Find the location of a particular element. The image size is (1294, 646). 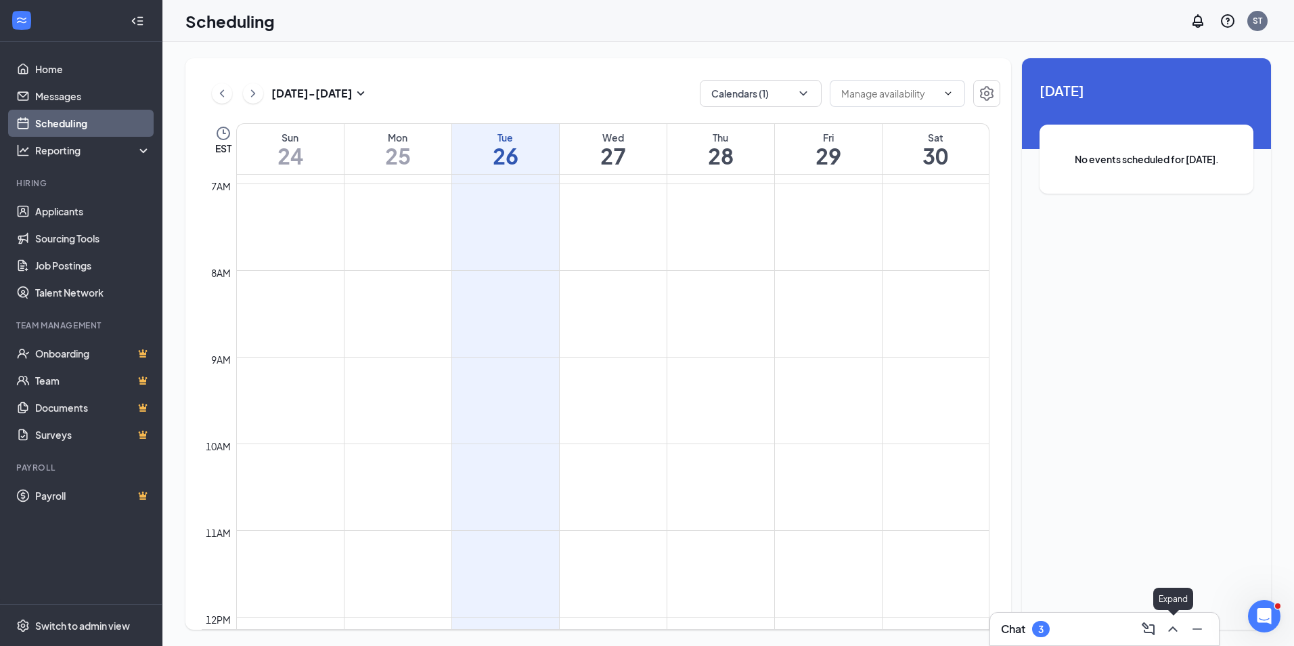

svg: Collapse is located at coordinates (137, 21).